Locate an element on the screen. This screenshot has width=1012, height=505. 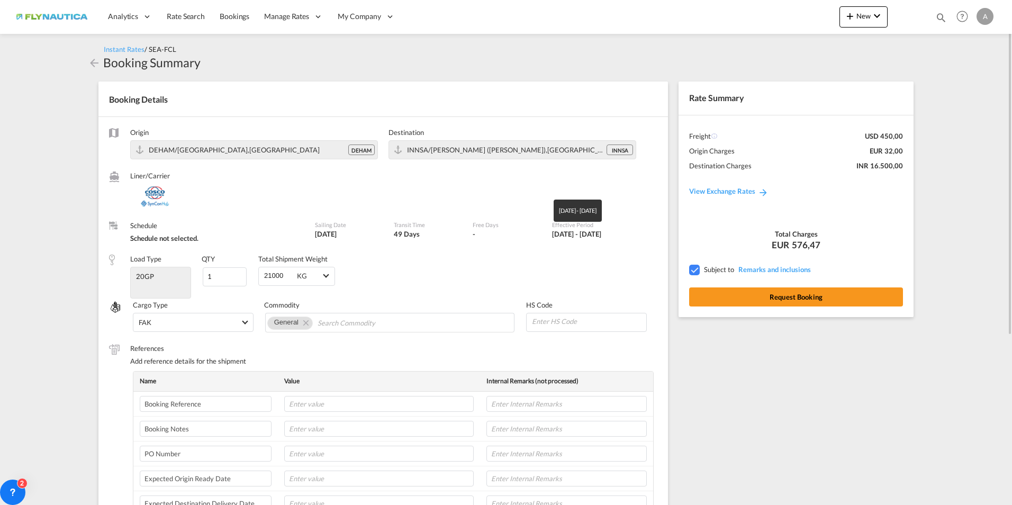
label: Transit Time is located at coordinates (428, 224).